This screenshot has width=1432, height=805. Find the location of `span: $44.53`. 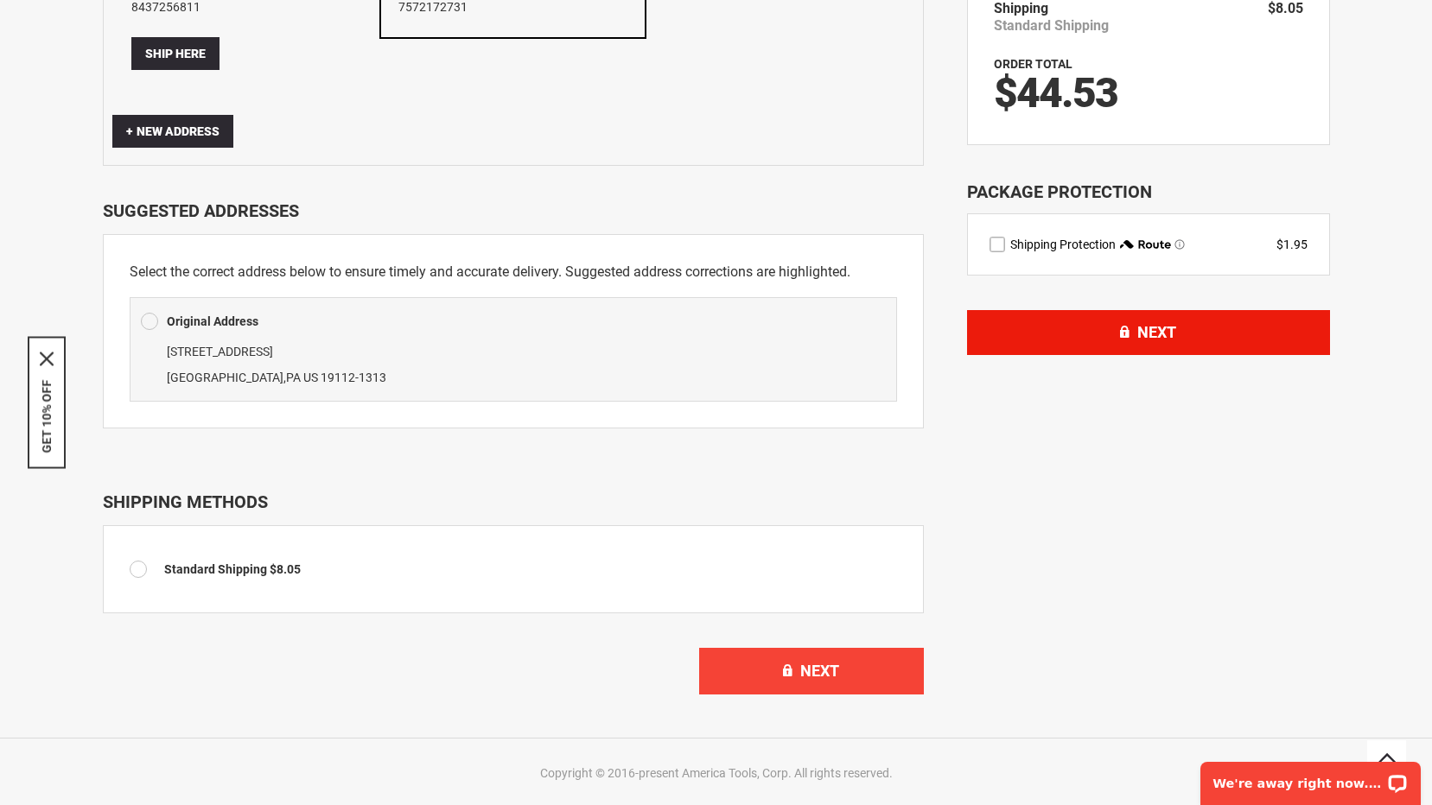

span: $44.53 is located at coordinates (1055, 92).